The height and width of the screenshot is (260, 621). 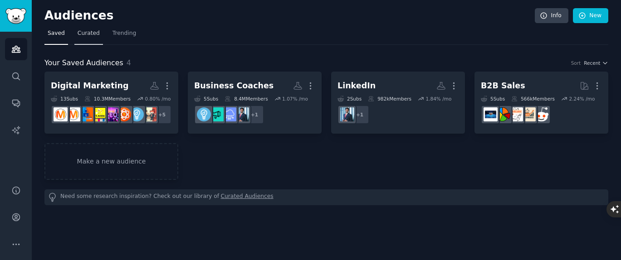 I want to click on img: LifeCoachSnark, so click(x=216, y=114).